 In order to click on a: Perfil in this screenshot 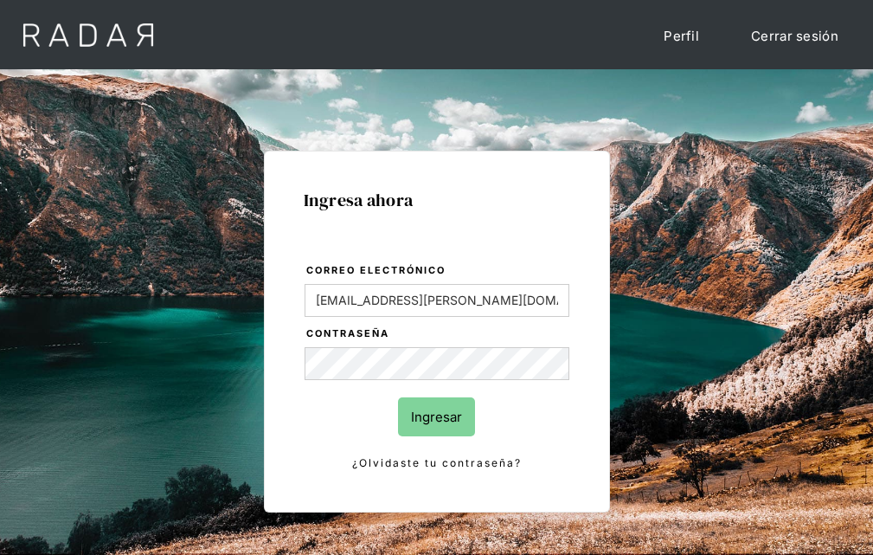, I will do `click(681, 35)`.